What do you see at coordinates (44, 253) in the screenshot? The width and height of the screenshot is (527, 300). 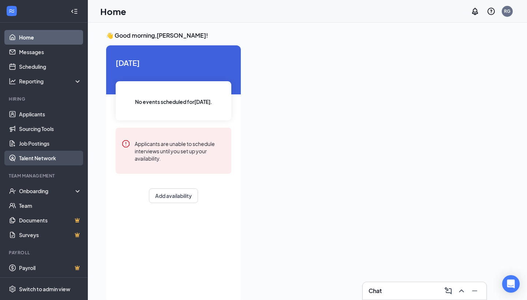 I see `div: Payroll` at bounding box center [44, 253].